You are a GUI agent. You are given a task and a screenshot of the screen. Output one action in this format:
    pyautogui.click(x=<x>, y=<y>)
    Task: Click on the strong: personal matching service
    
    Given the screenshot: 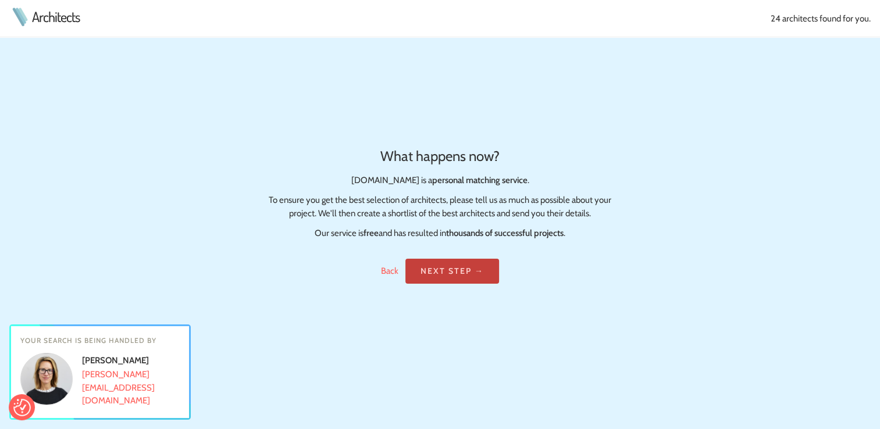 What is the action you would take?
    pyautogui.click(x=480, y=180)
    